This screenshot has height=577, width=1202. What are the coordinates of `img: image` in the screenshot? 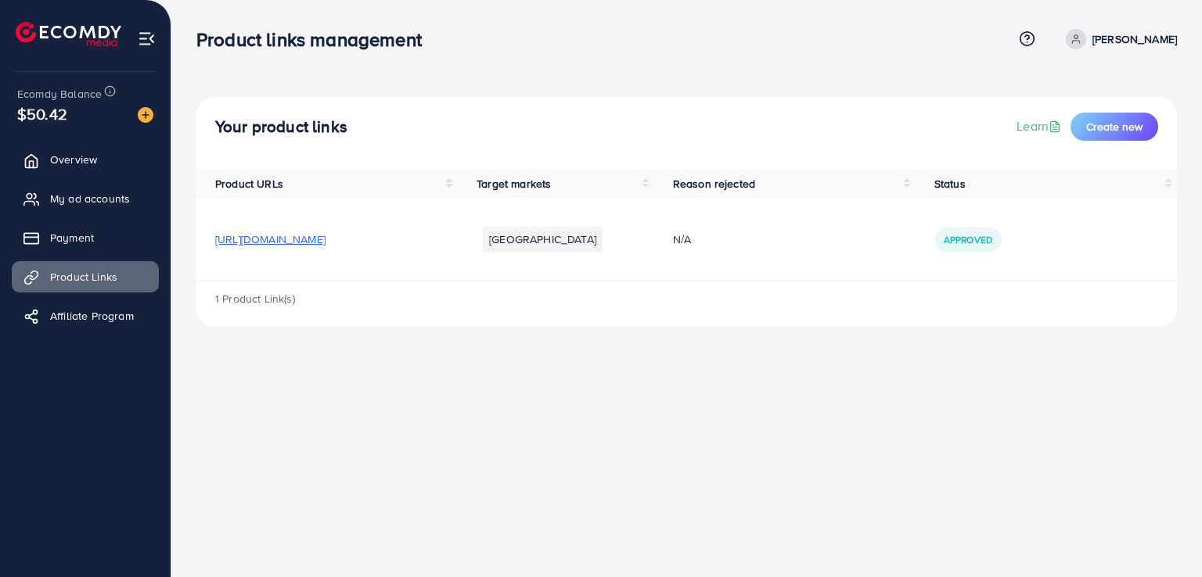 It's located at (146, 115).